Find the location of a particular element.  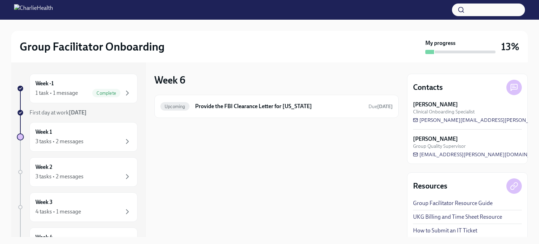

h6: Week 3 is located at coordinates (44, 202).